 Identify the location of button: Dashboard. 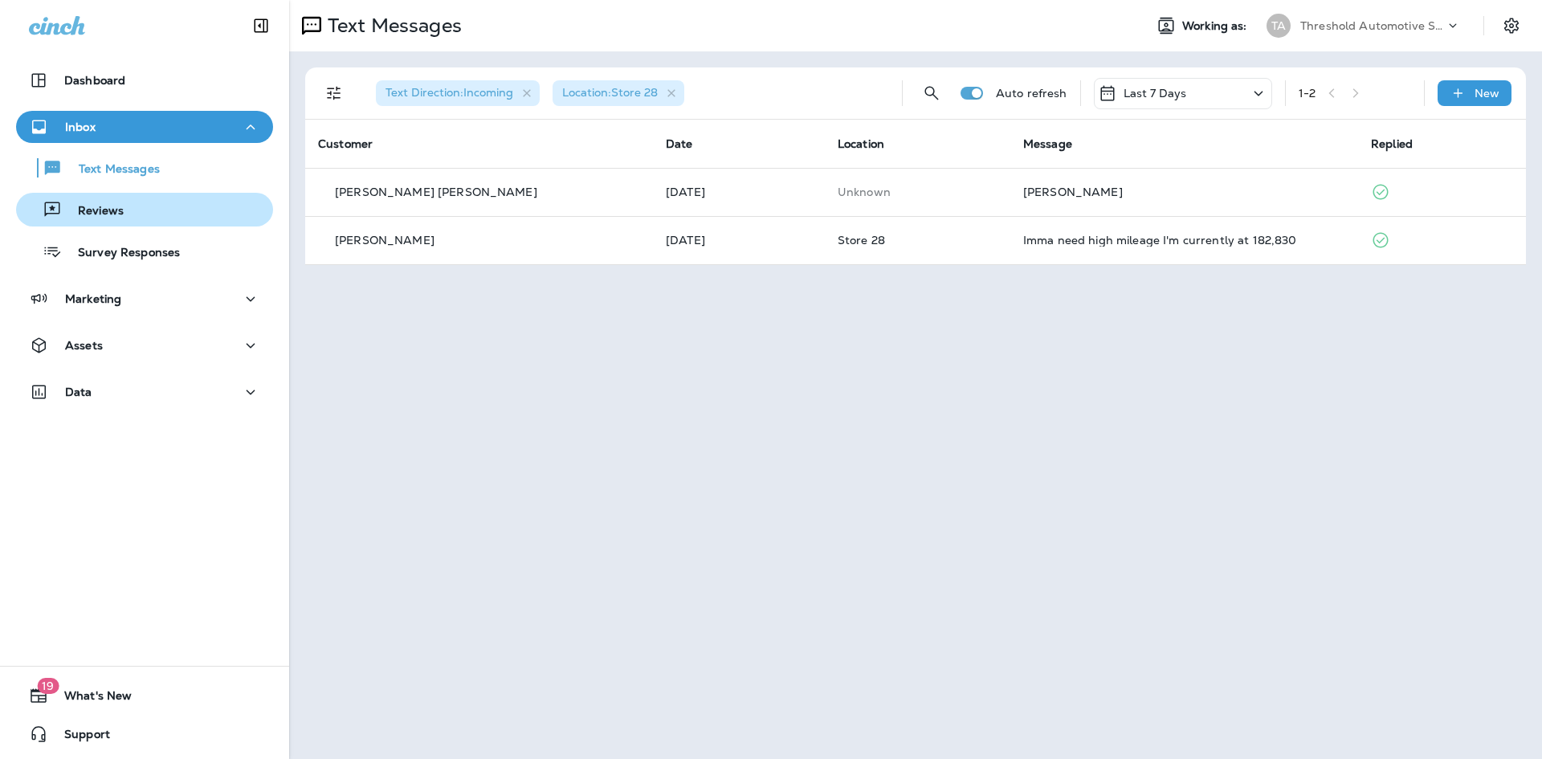
(145, 80).